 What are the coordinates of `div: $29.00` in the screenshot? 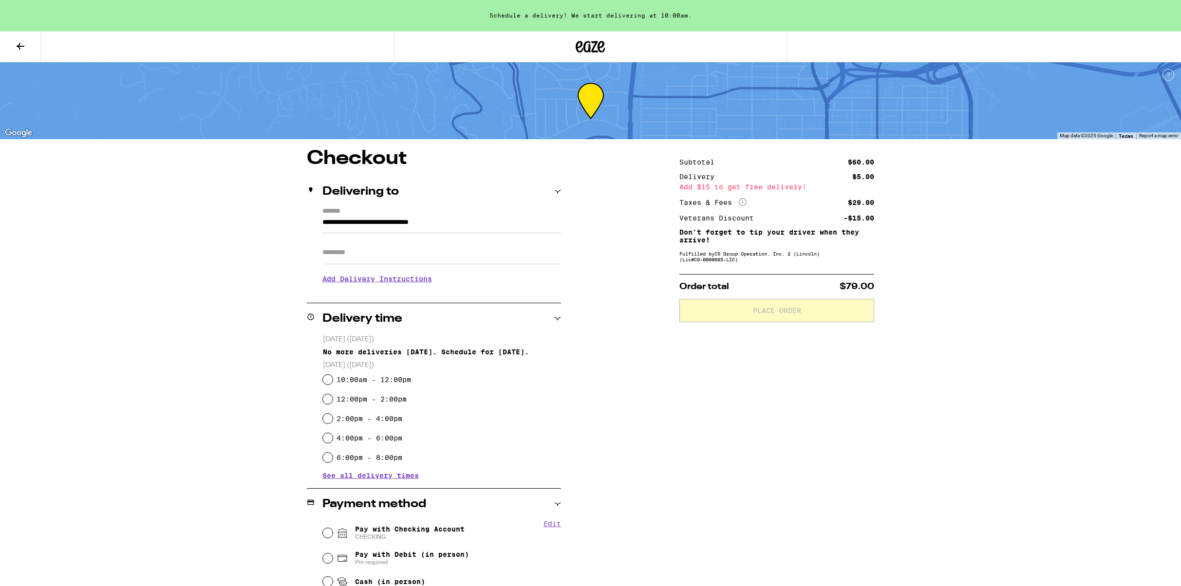 It's located at (861, 203).